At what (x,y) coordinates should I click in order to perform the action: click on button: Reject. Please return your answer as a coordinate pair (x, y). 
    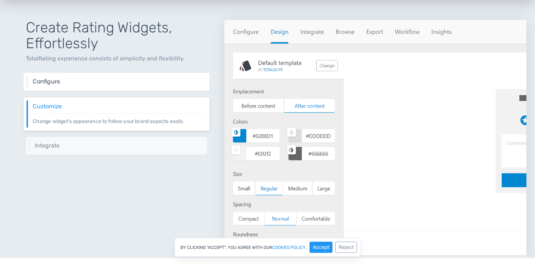
    Looking at the image, I should click on (346, 247).